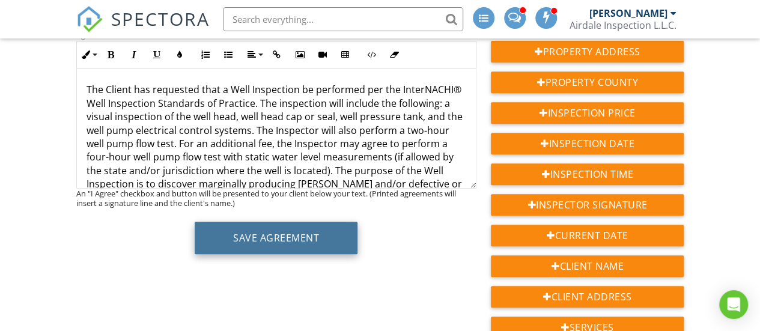 The height and width of the screenshot is (331, 760). I want to click on div: Inspection Time, so click(587, 174).